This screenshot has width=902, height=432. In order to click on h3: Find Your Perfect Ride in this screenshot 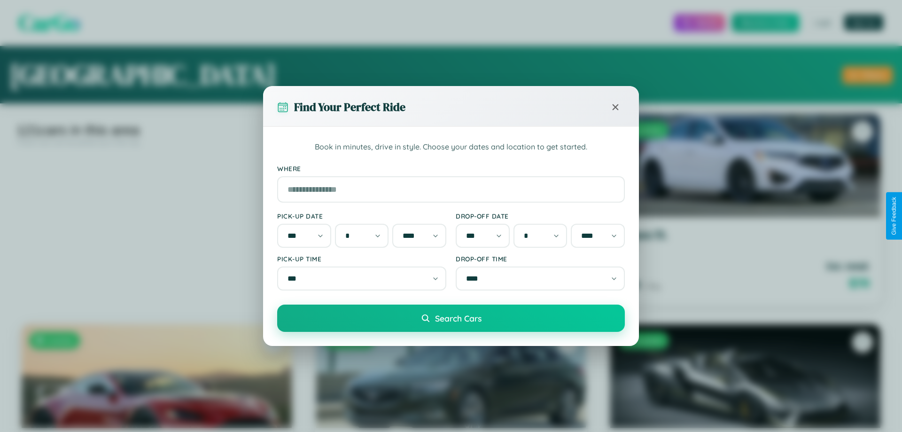, I will do `click(349, 107)`.